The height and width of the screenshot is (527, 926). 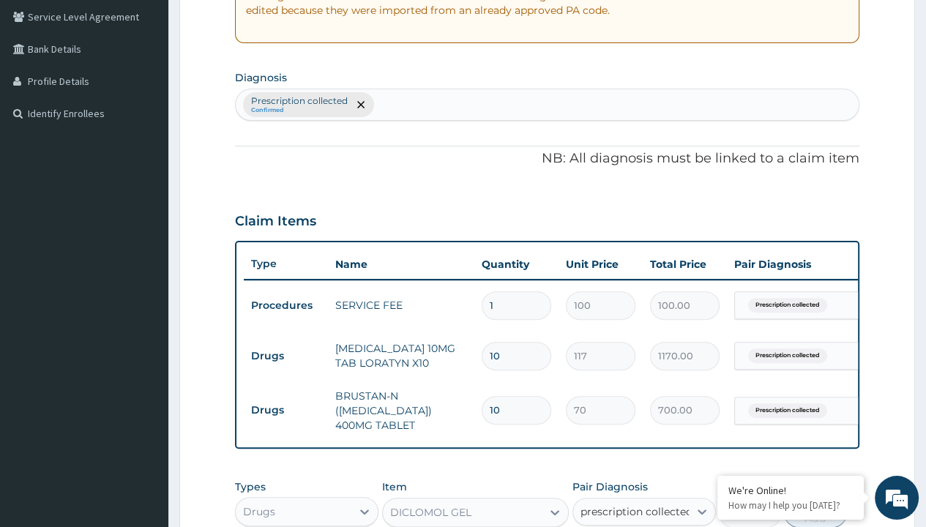 I want to click on td: SERVICE FEE, so click(x=401, y=305).